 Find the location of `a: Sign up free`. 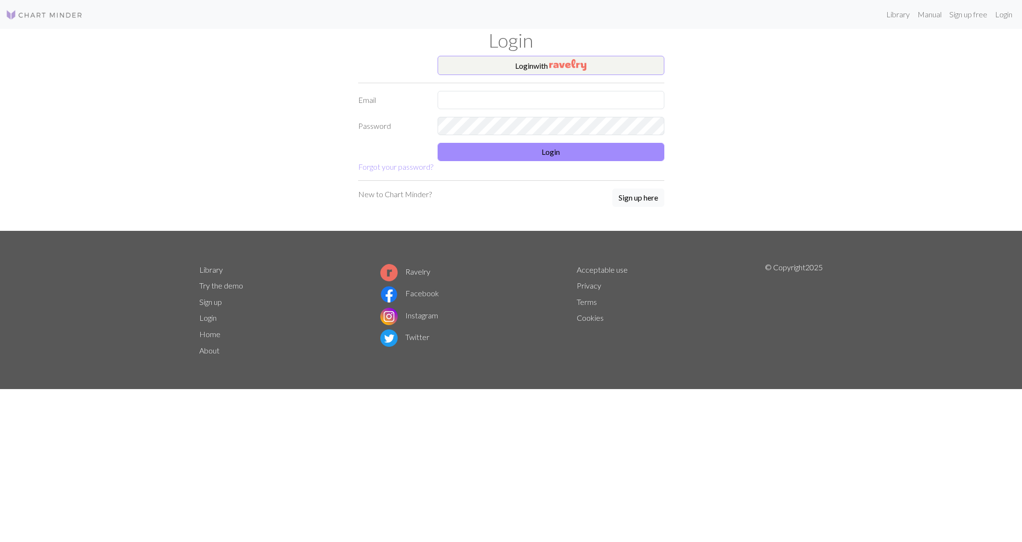

a: Sign up free is located at coordinates (968, 14).